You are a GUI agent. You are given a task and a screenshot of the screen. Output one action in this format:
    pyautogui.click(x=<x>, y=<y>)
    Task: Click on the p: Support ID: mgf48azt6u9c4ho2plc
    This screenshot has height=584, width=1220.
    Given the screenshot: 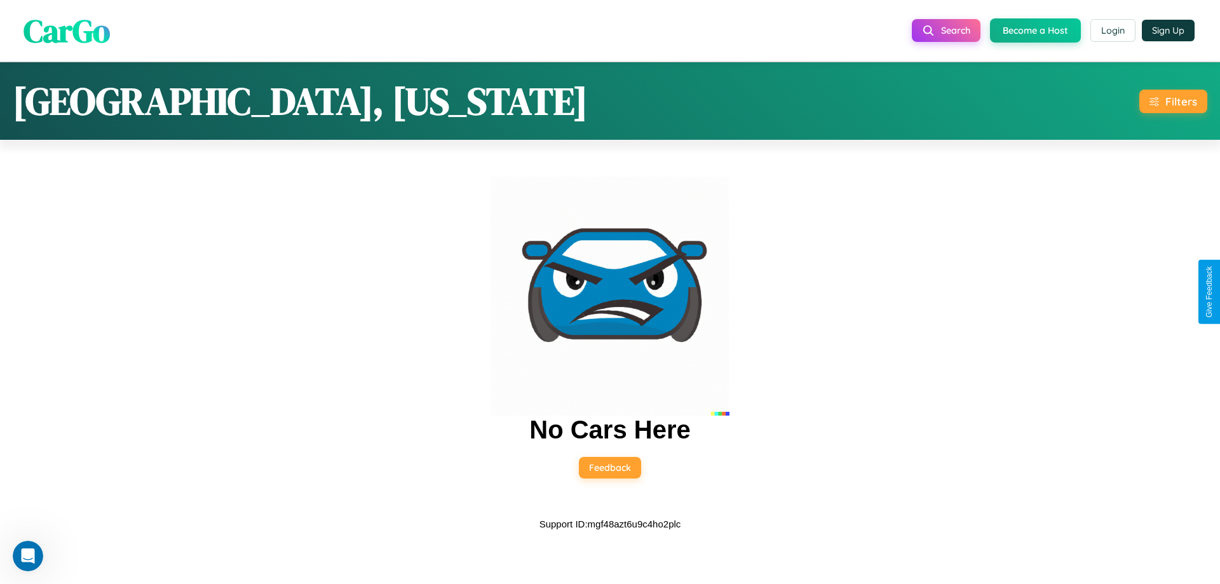 What is the action you would take?
    pyautogui.click(x=610, y=523)
    